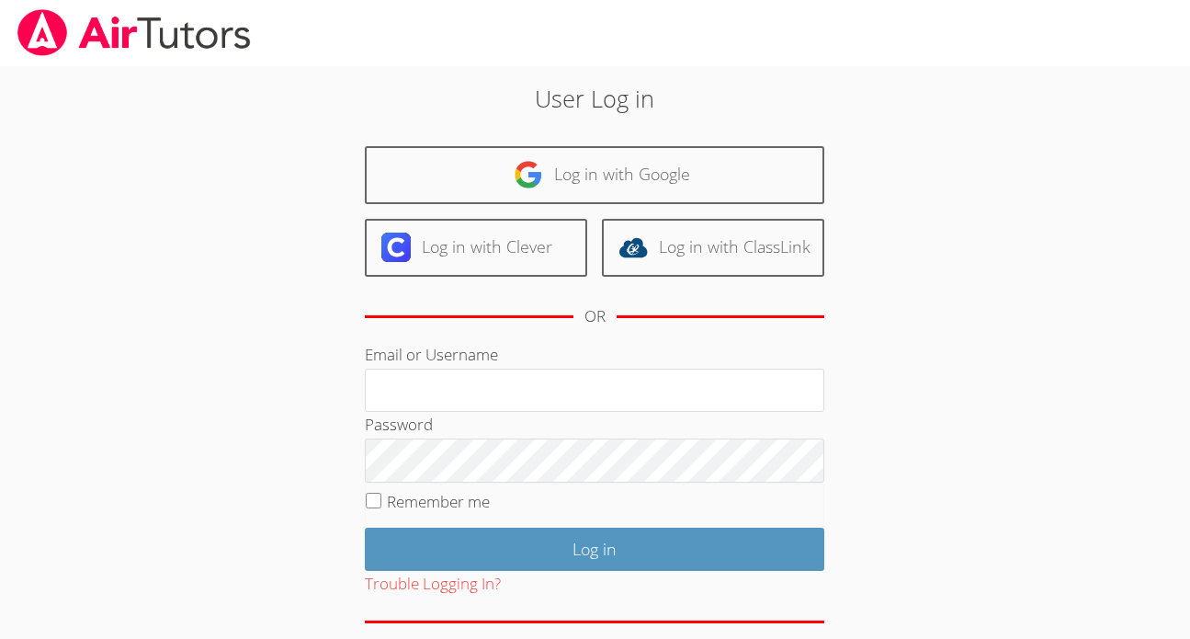 The width and height of the screenshot is (1190, 639). Describe the element at coordinates (595, 175) in the screenshot. I see `a: Log in with Google` at that location.